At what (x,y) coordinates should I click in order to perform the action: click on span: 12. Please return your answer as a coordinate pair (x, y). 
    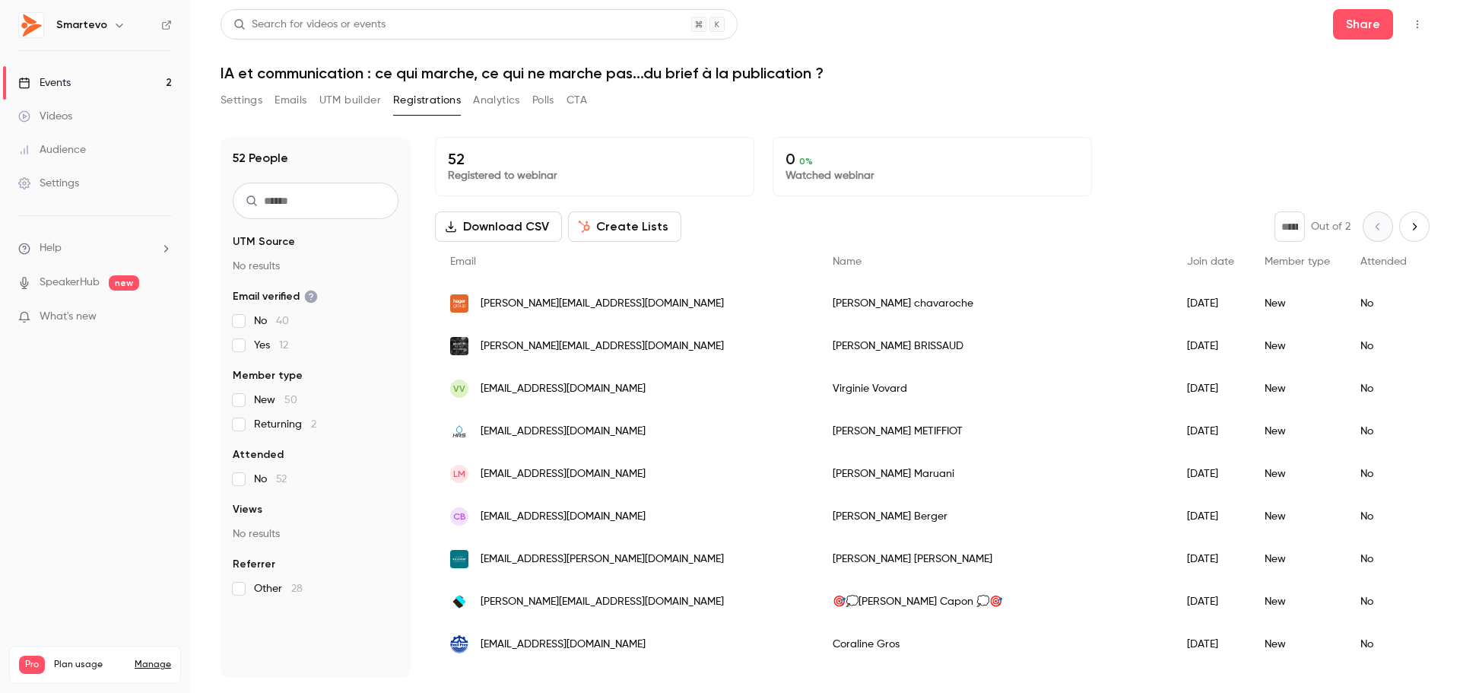
    Looking at the image, I should click on (284, 345).